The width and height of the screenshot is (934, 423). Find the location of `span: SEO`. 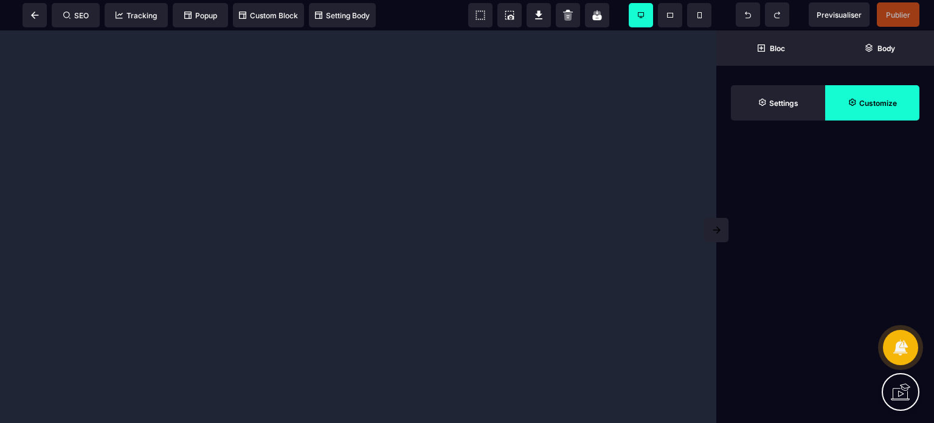

span: SEO is located at coordinates (76, 15).